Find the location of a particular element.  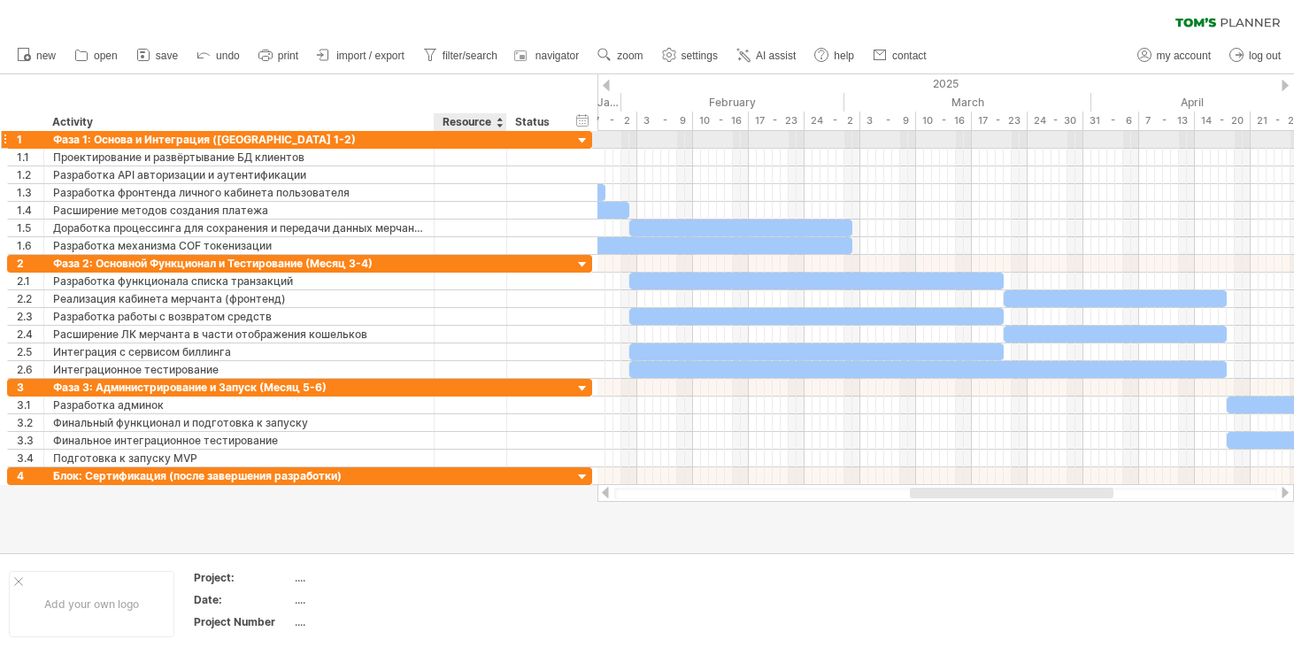

div: 24 - 30 is located at coordinates (1055, 120).